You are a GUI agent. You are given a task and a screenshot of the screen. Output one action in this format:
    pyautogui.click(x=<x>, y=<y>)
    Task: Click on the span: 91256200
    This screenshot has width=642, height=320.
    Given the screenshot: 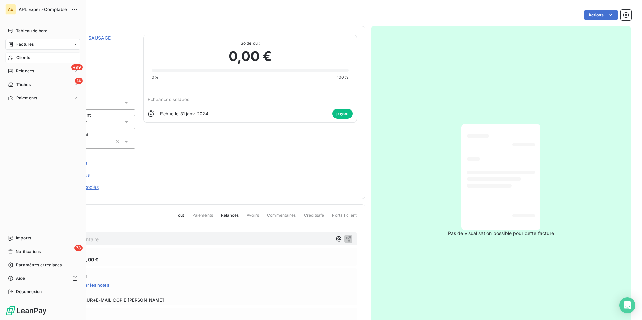 What is the action you would take?
    pyautogui.click(x=94, y=45)
    